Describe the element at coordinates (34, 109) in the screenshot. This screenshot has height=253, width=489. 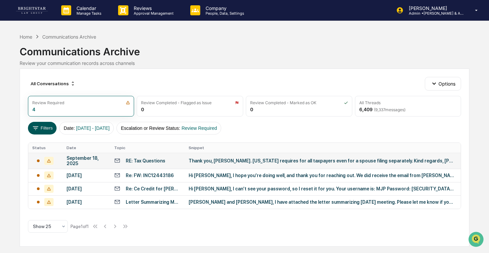
I see `div: 4` at that location.